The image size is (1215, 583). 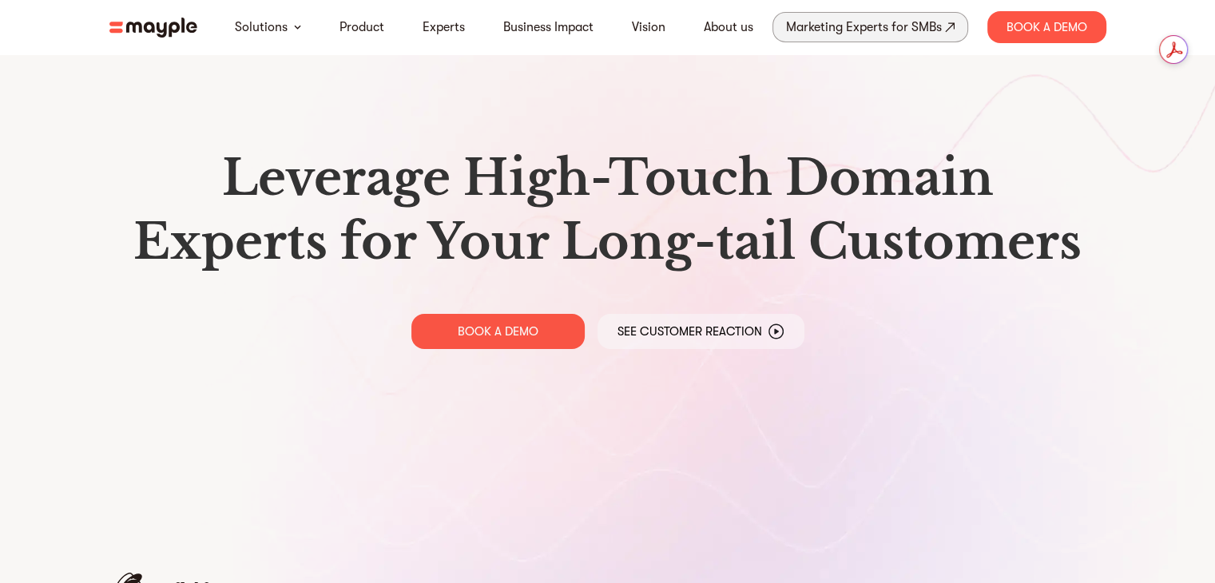 What do you see at coordinates (261, 27) in the screenshot?
I see `a: Solutions` at bounding box center [261, 27].